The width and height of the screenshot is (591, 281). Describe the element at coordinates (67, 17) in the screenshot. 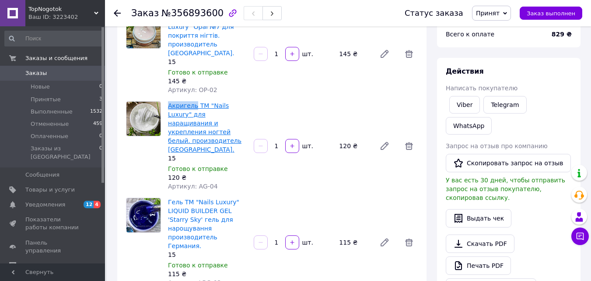

I see `div: Ваш ID: 3223402` at that location.